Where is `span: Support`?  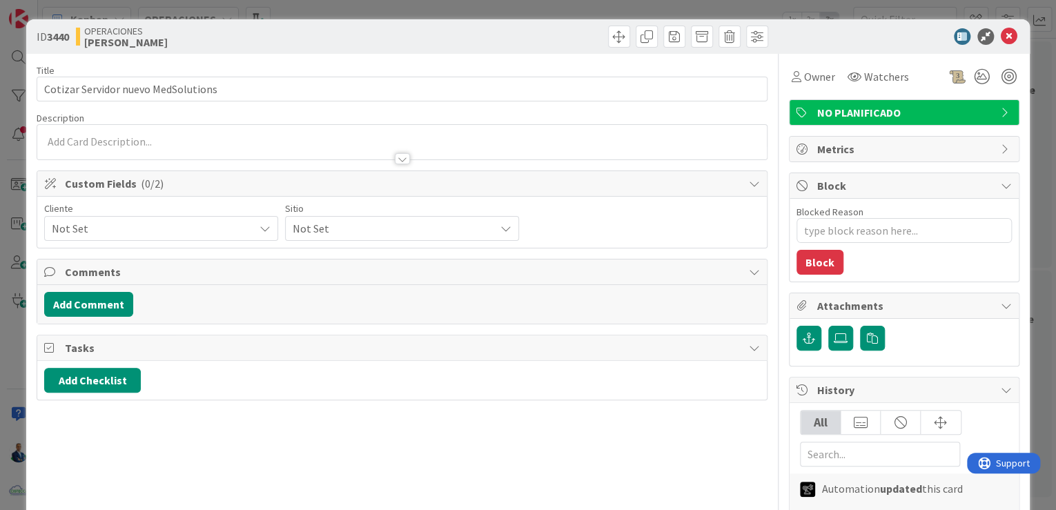 span: Support is located at coordinates (46, 10).